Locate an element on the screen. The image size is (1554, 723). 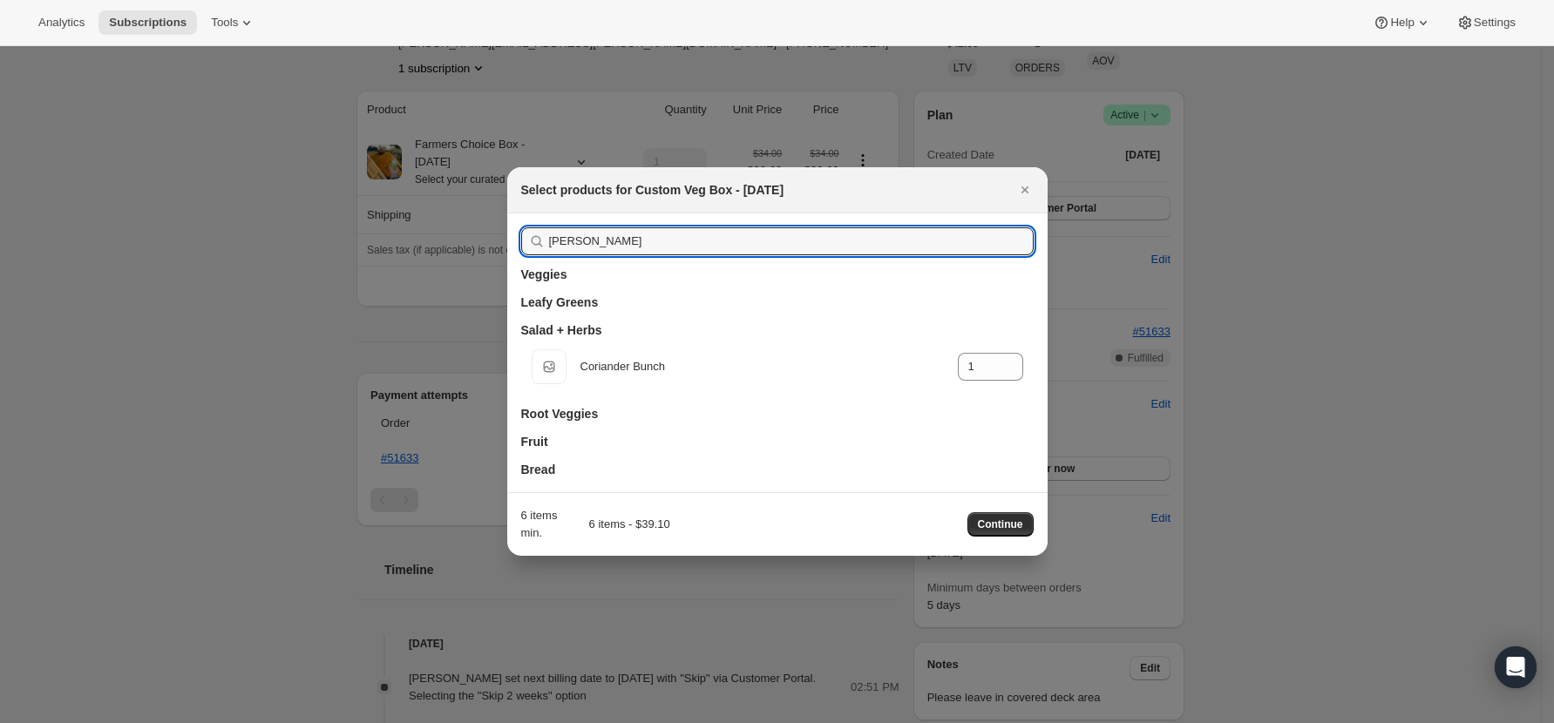
button: Subscriptions is located at coordinates (147, 23).